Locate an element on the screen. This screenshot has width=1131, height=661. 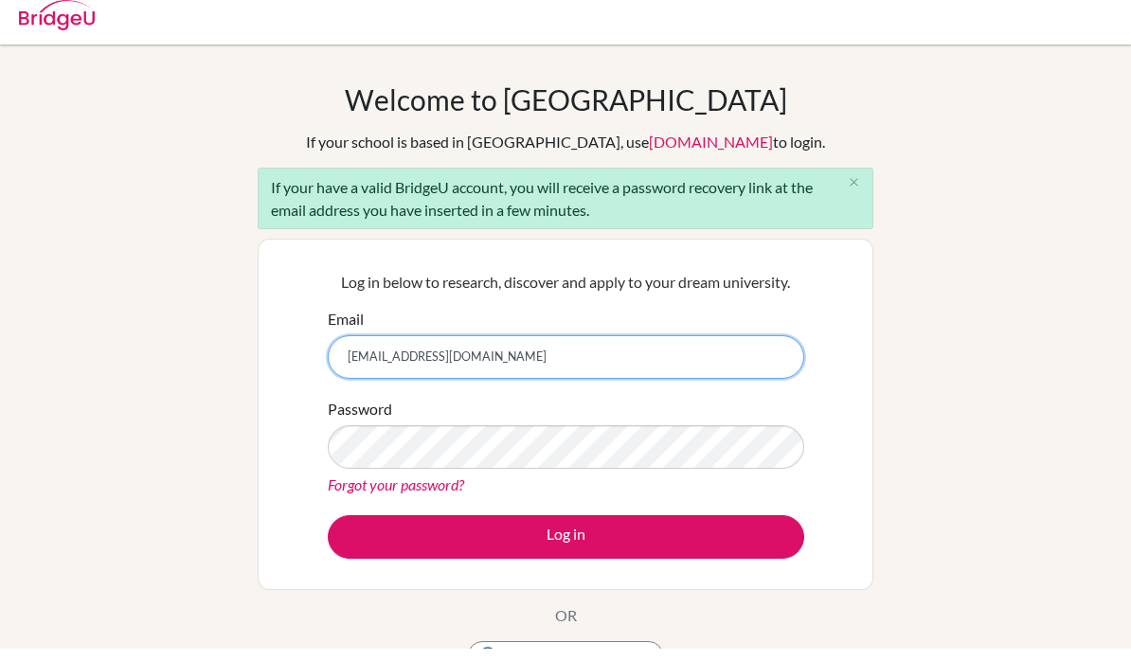
div: If your have a valid BridgeU account, you will receive a password recovery link at the email addr... is located at coordinates (565, 210).